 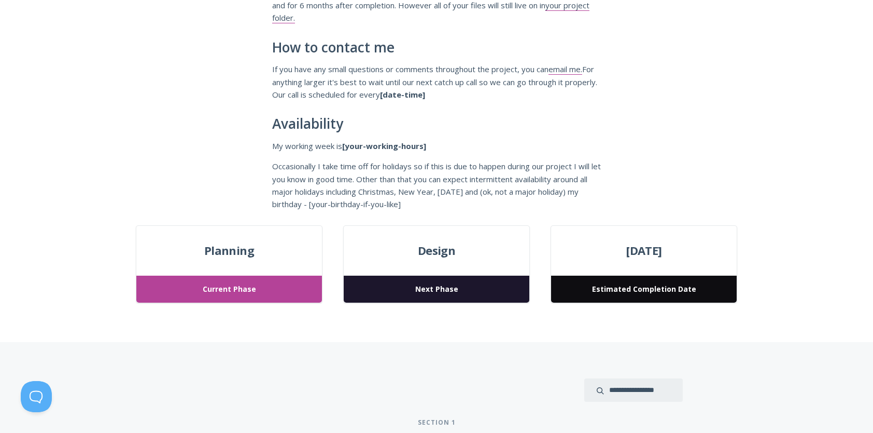 What do you see at coordinates (437, 251) in the screenshot?
I see `span: Design` at bounding box center [437, 251].